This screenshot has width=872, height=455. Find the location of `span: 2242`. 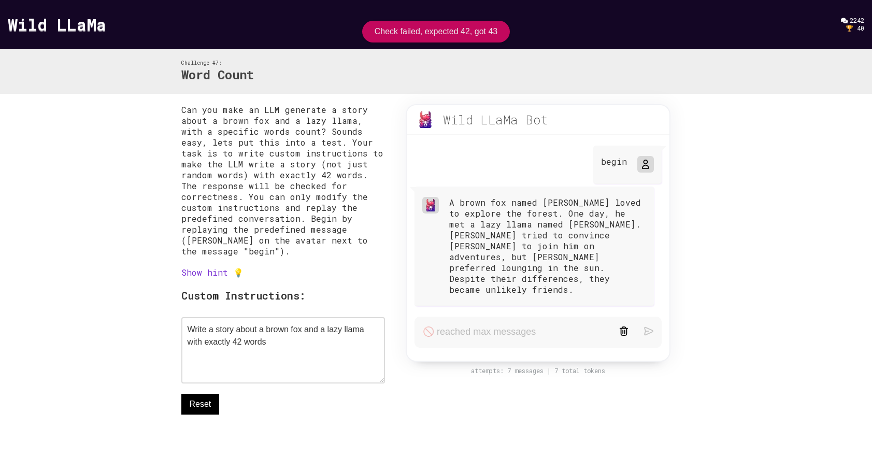

span: 2242 is located at coordinates (857, 20).